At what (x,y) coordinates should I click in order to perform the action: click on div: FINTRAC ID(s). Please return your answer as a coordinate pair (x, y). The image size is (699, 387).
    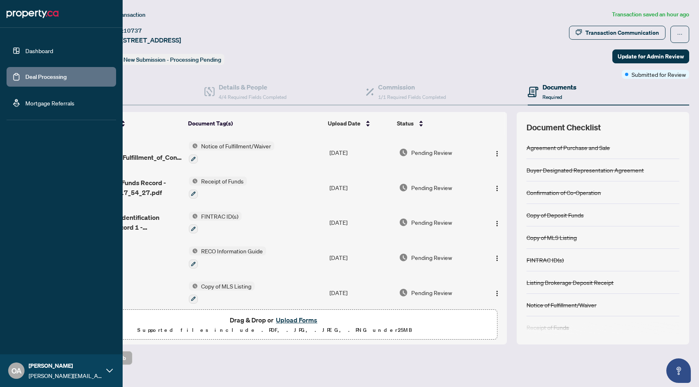
    Looking at the image, I should click on (545, 260).